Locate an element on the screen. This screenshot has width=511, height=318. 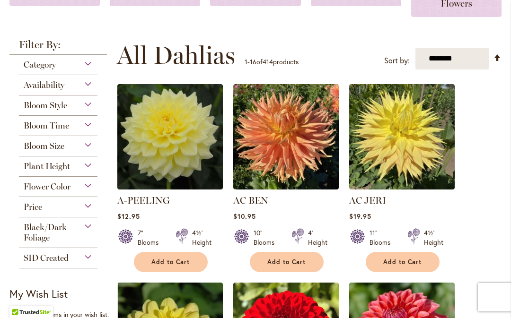
span: 16 is located at coordinates (253, 61).